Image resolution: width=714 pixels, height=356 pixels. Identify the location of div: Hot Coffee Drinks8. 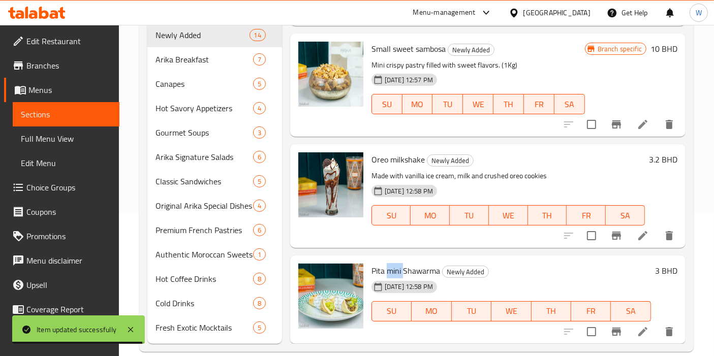
(214, 279).